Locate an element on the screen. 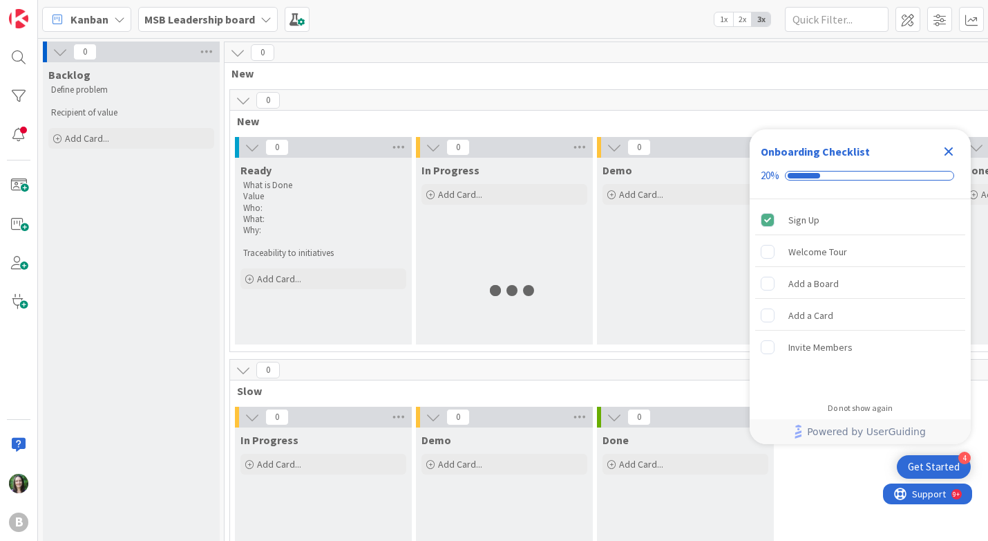 This screenshot has height=541, width=988. div: Welcome Tour is incomplete. is located at coordinates (861, 252).